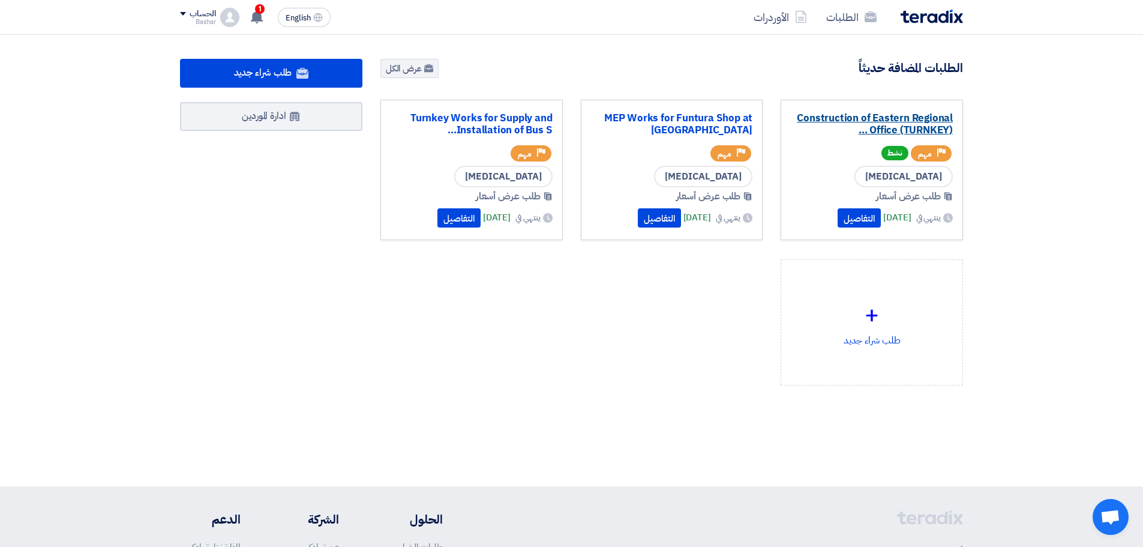 Image resolution: width=1143 pixels, height=547 pixels. Describe the element at coordinates (872, 322) in the screenshot. I see `div: طلب شراء جديد` at that location.